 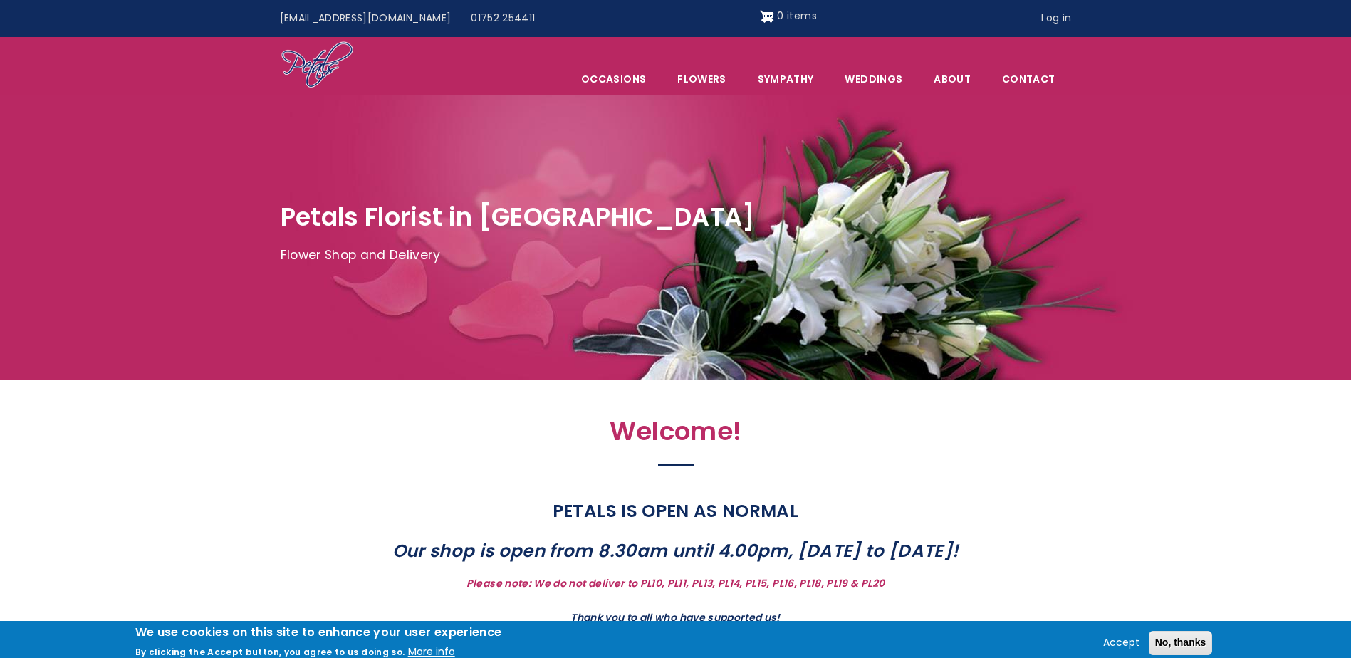 I want to click on img: Home, so click(x=317, y=66).